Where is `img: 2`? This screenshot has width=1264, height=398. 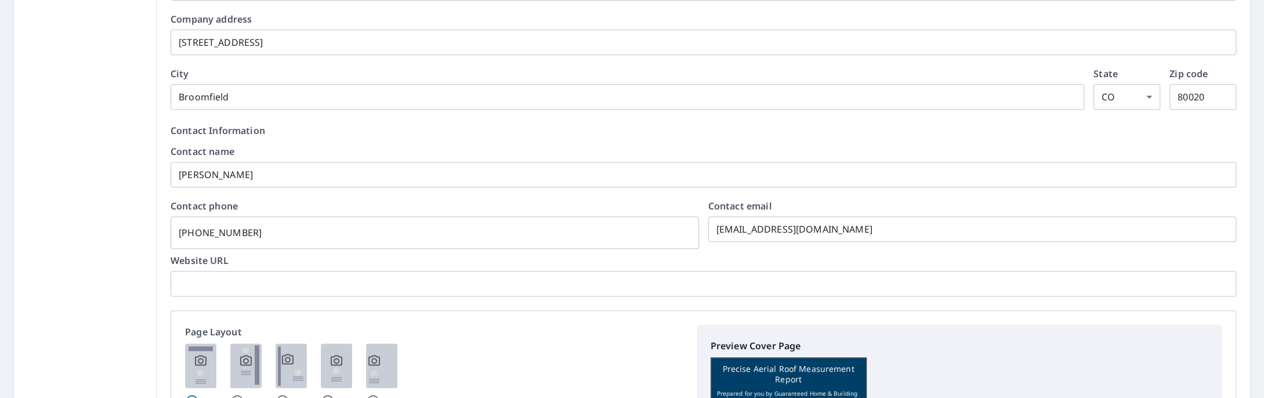 img: 2 is located at coordinates (246, 366).